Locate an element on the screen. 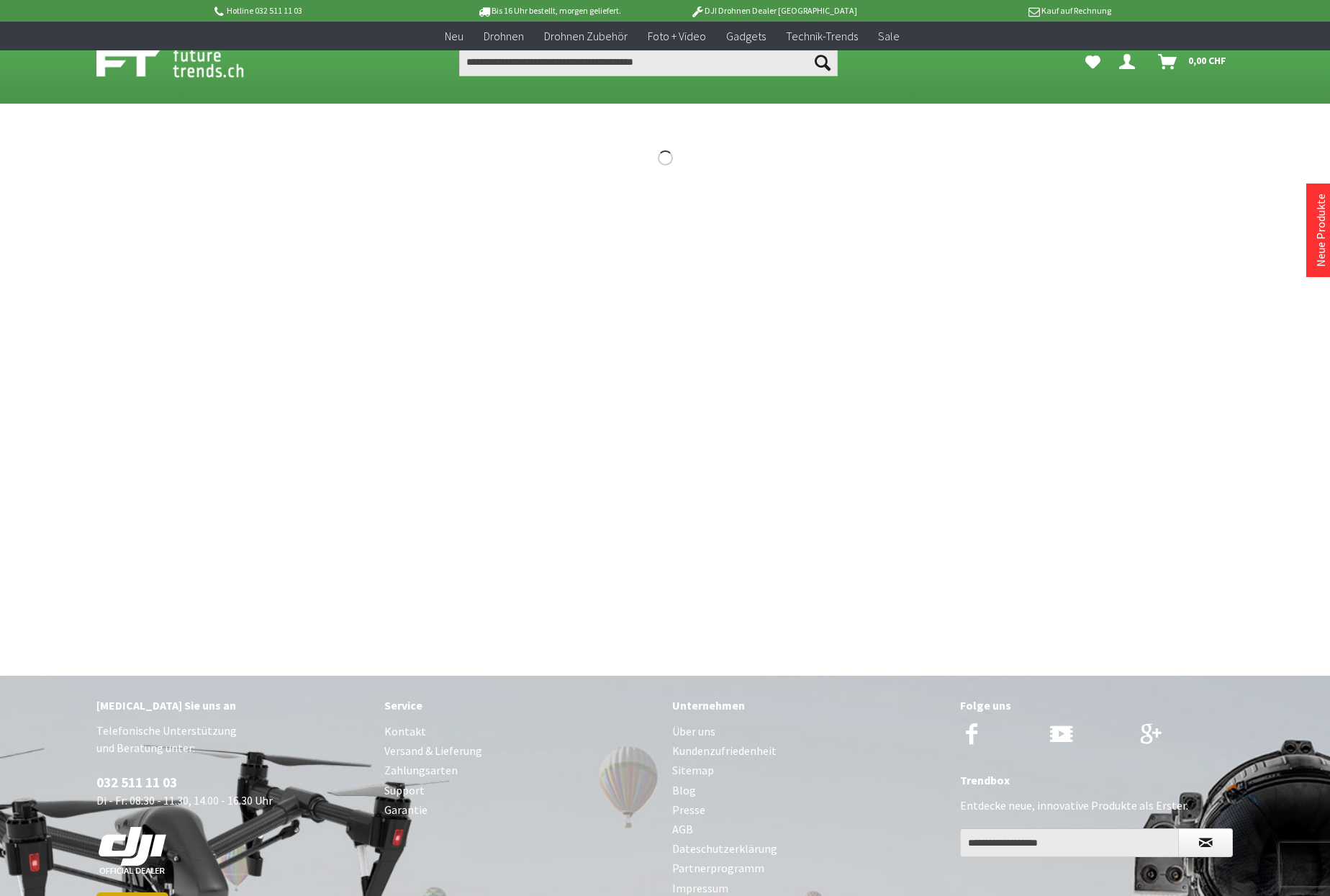  div: Unternehmen is located at coordinates (809, 705).